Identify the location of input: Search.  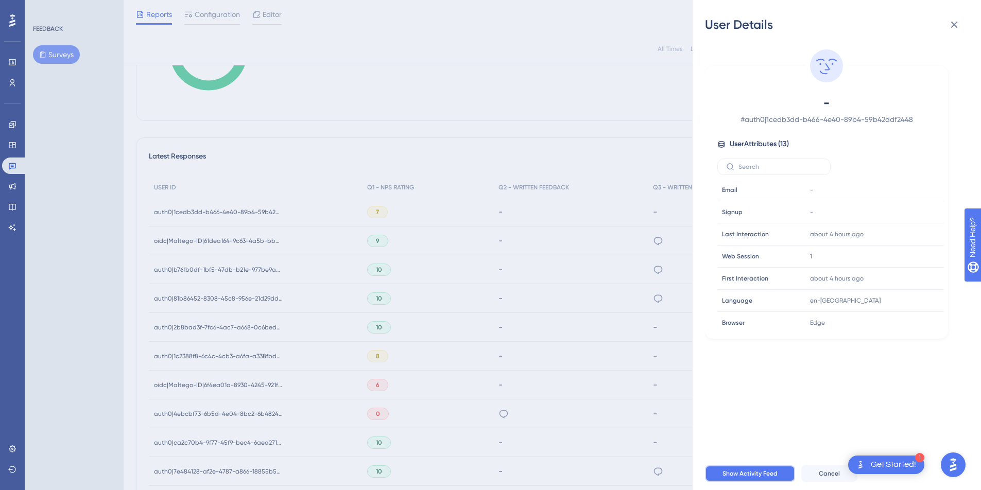
(780, 167).